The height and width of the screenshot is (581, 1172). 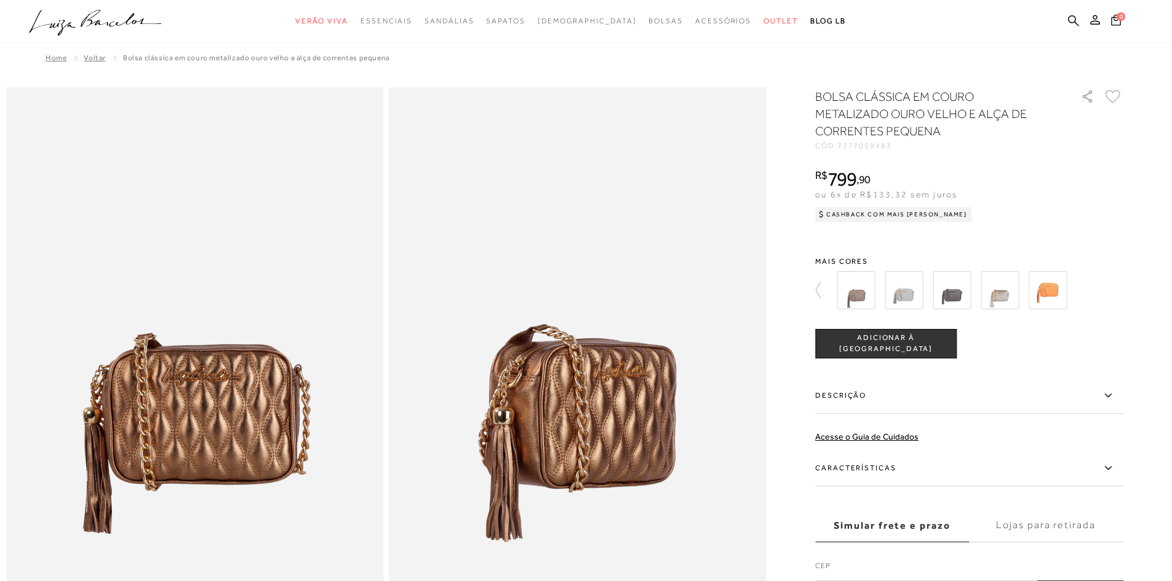 I want to click on img: BOLSA CLÁSSICA EM COURO LARANJA DAMASCO E ALÇA DE CORRENTES PEQUENA, so click(x=1048, y=290).